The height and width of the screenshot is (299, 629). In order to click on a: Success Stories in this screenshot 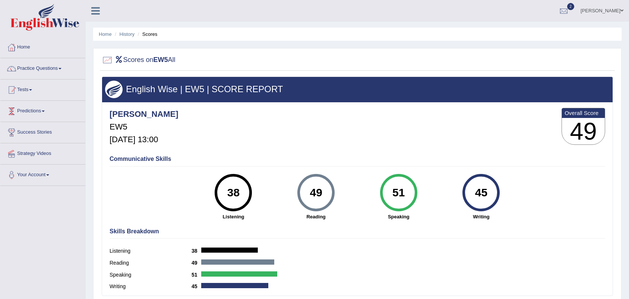, I will do `click(43, 131)`.